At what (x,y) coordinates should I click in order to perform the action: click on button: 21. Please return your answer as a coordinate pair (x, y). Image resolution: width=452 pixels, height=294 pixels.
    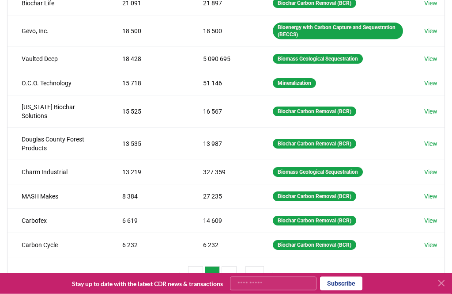
    Looking at the image, I should click on (255, 275).